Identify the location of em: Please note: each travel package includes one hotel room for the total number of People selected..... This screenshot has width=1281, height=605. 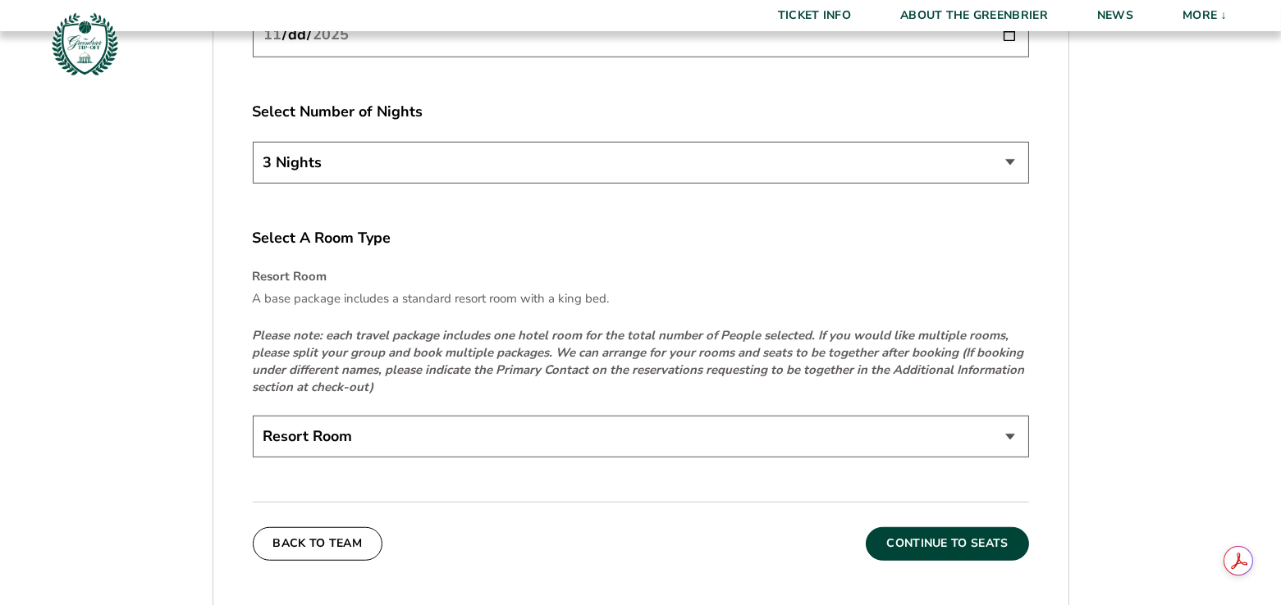
(638, 361).